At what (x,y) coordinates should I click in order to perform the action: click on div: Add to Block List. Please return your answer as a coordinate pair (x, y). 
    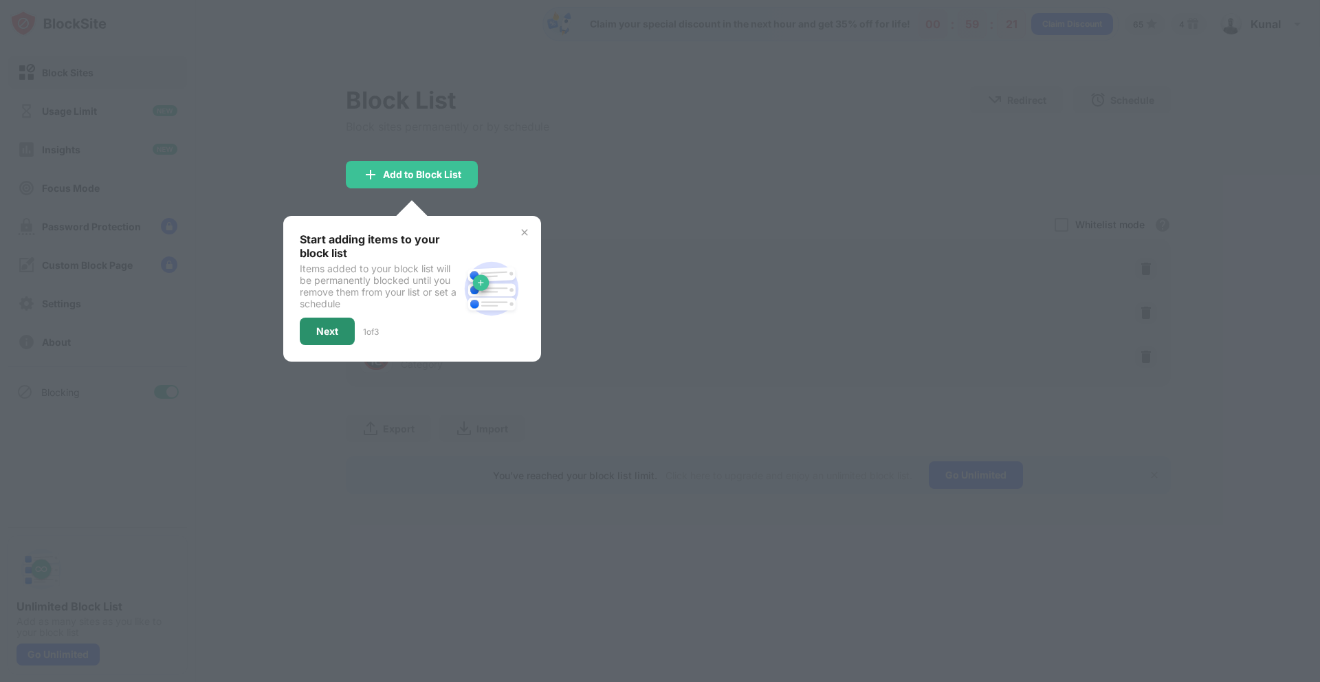
    Looking at the image, I should click on (422, 175).